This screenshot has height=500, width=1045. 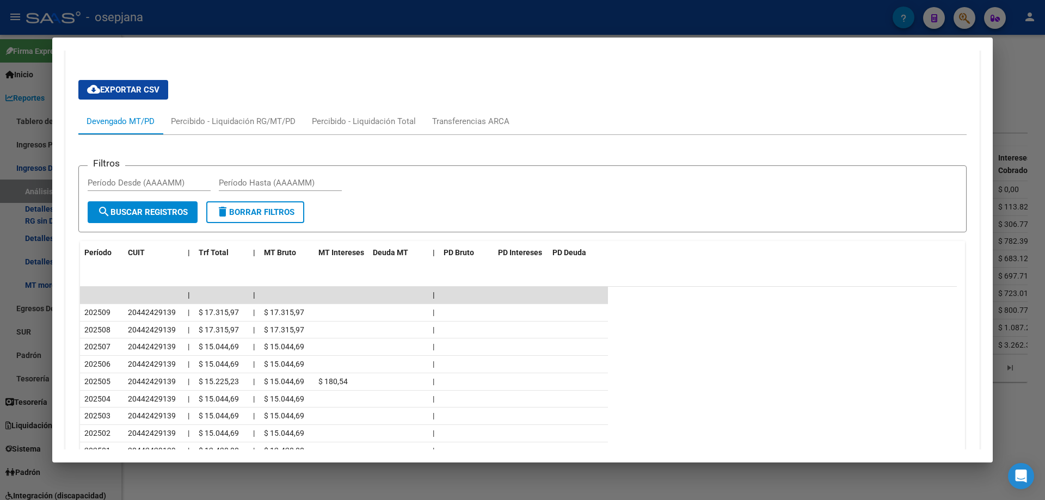 What do you see at coordinates (223, 212) in the screenshot?
I see `mat-icon: delete` at bounding box center [223, 212].